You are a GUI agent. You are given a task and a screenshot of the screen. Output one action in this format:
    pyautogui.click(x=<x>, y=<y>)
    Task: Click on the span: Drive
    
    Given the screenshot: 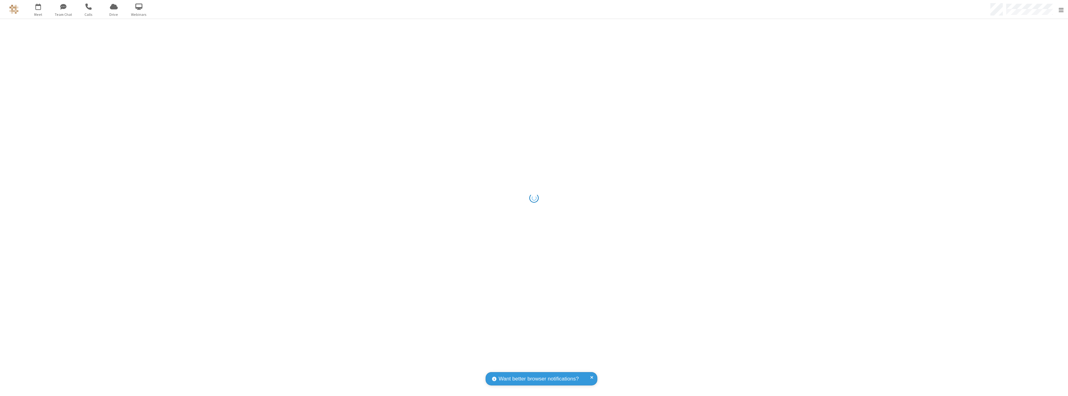 What is the action you would take?
    pyautogui.click(x=114, y=15)
    